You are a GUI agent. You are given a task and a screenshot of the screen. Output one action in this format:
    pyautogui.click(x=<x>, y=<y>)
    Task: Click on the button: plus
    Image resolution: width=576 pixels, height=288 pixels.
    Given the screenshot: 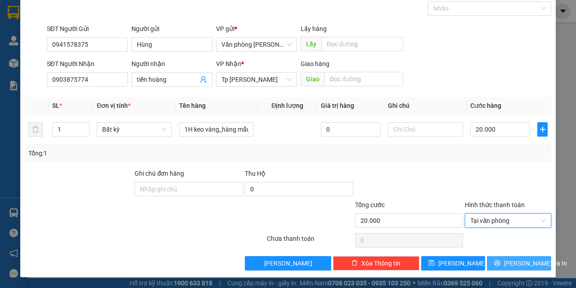 What is the action you would take?
    pyautogui.click(x=542, y=130)
    